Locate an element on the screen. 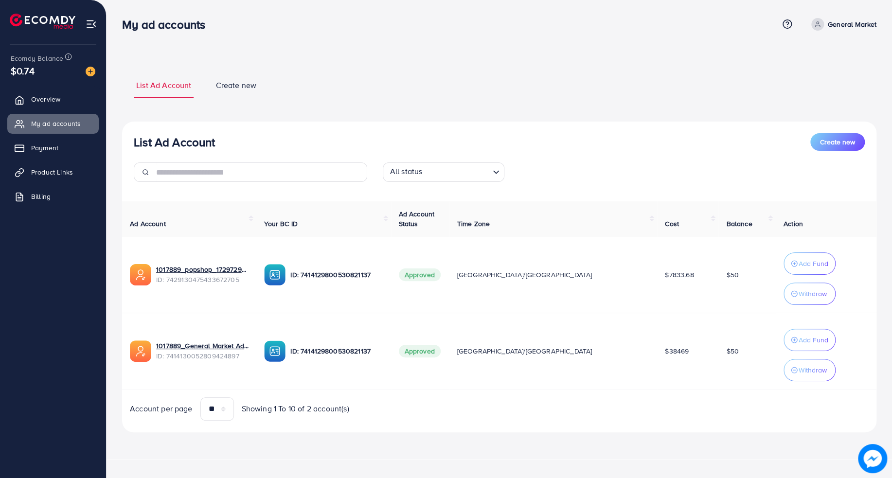 This screenshot has width=892, height=478. span: Showing 1 To 10 of 2 account(s) is located at coordinates (295, 409).